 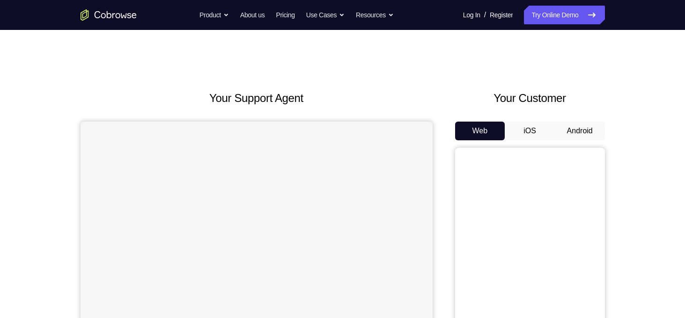 I want to click on button: Web, so click(x=480, y=131).